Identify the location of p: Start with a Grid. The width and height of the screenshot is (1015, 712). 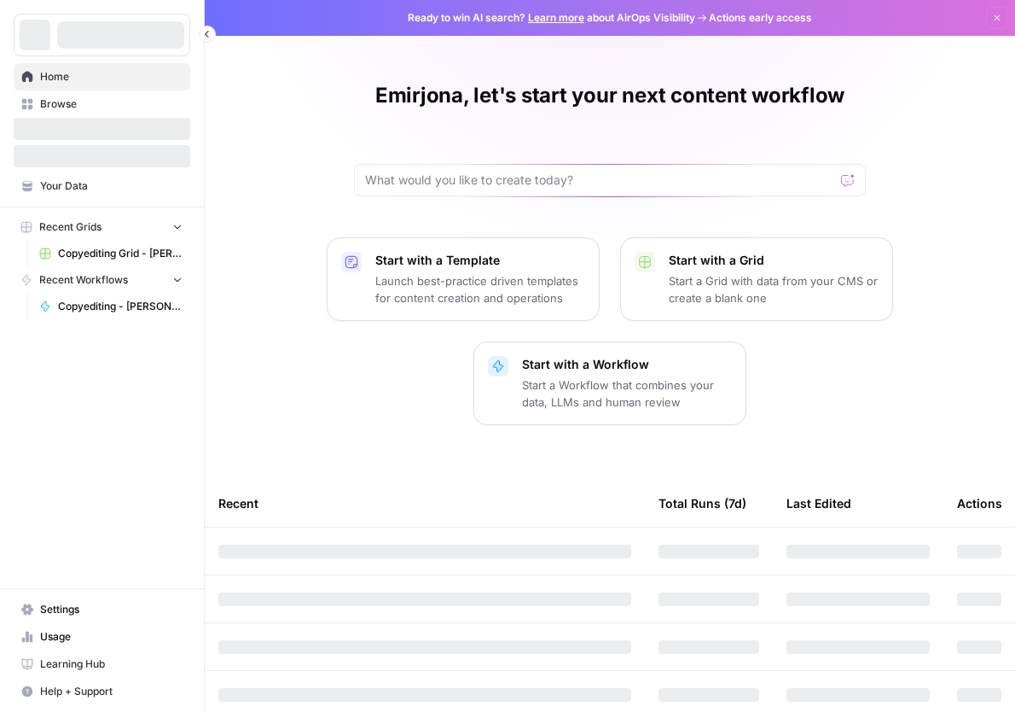
(774, 260).